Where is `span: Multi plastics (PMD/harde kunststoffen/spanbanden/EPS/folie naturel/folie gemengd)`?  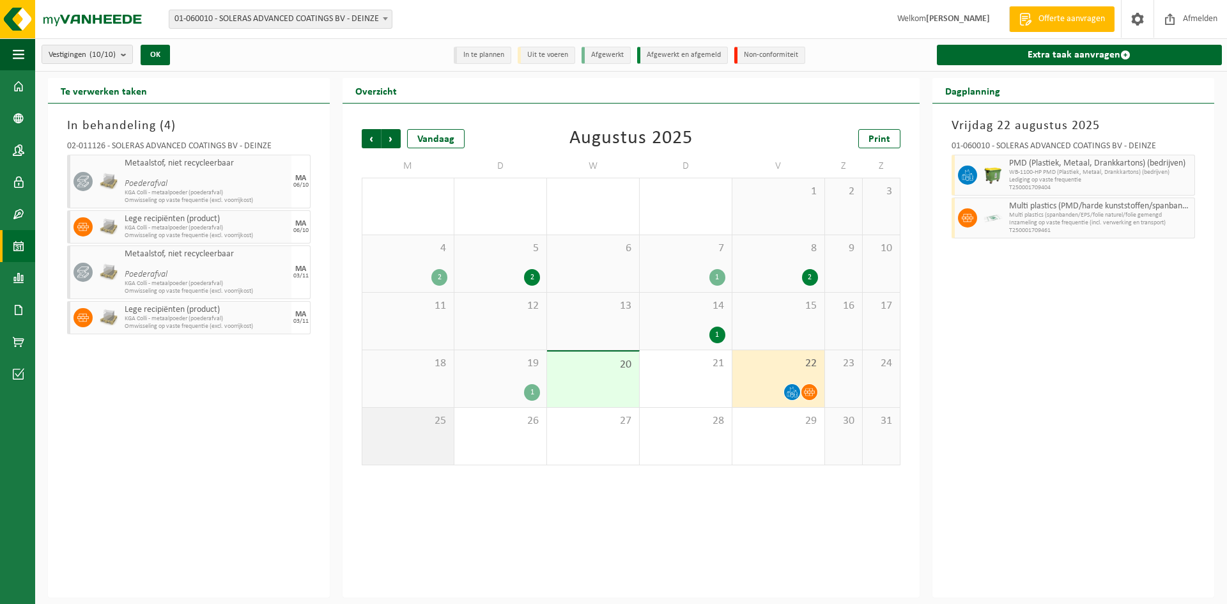
span: Multi plastics (PMD/harde kunststoffen/spanbanden/EPS/folie naturel/folie gemengd) is located at coordinates (1099, 206).